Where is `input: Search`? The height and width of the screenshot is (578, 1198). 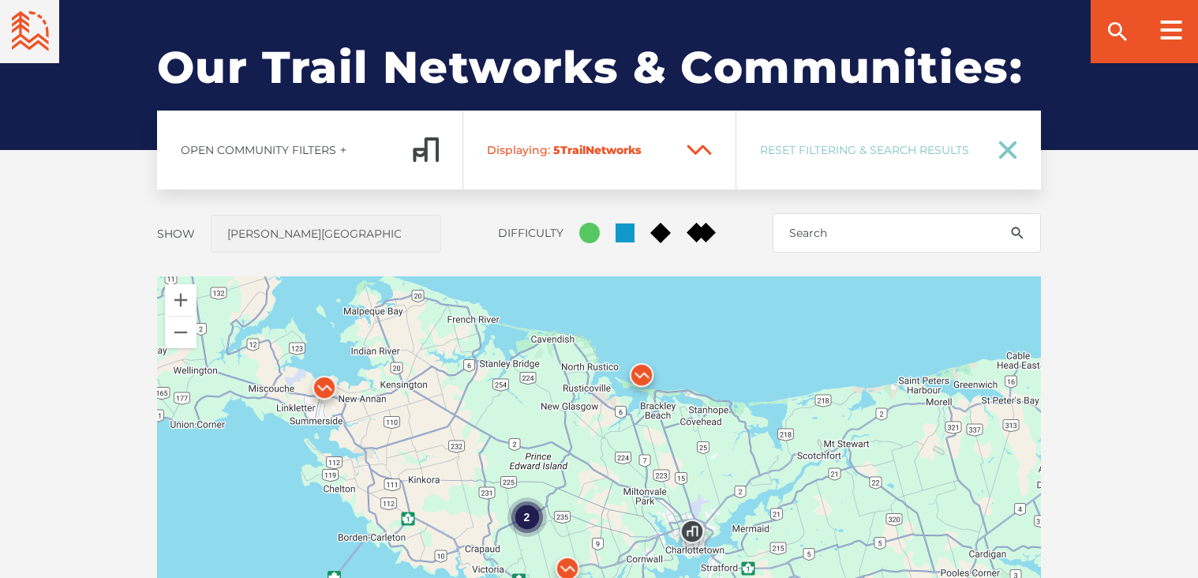
input: Search is located at coordinates (907, 233).